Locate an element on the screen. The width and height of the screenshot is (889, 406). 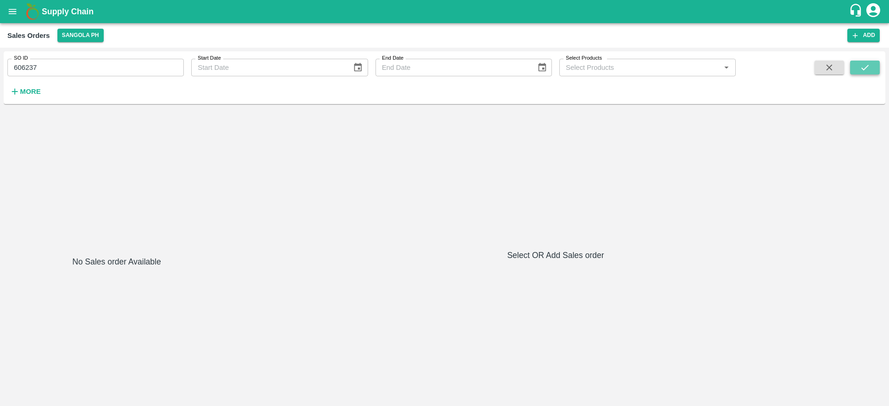
label: SO ID is located at coordinates (21, 58).